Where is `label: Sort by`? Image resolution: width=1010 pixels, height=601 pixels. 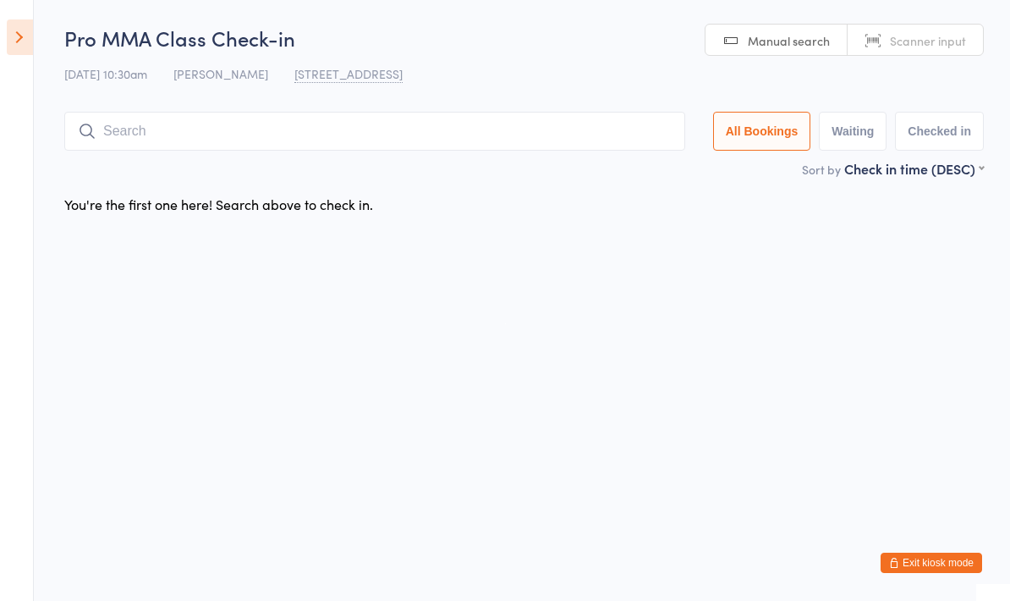
label: Sort by is located at coordinates (821, 169).